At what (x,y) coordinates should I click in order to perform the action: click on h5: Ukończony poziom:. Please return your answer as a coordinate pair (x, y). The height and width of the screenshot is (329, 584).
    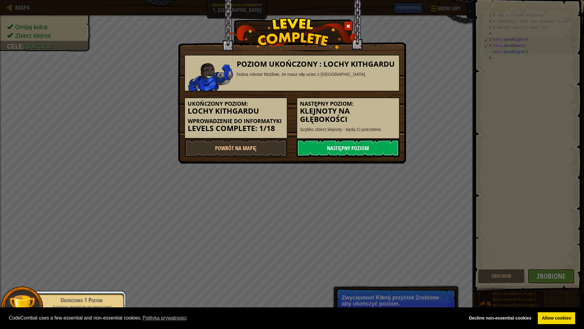
    Looking at the image, I should click on (236, 104).